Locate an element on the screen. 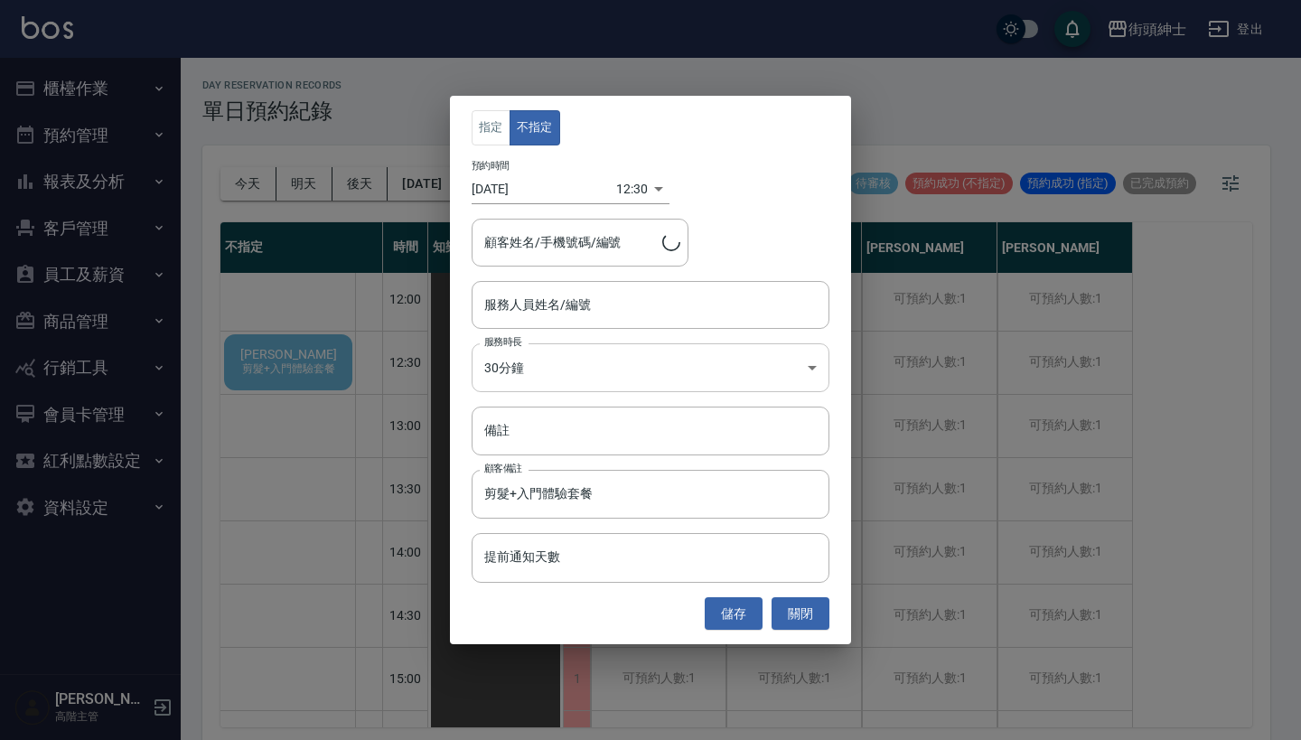 This screenshot has height=740, width=1301. button: 指定 is located at coordinates (491, 127).